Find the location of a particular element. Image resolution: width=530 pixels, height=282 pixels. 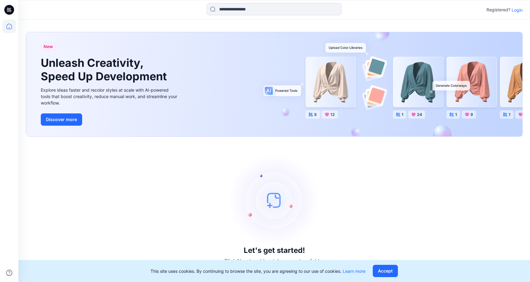

div: Explore ideas faster and recolor styles at scale with AI-powered tools that boost creativity, red... is located at coordinates (110, 96).